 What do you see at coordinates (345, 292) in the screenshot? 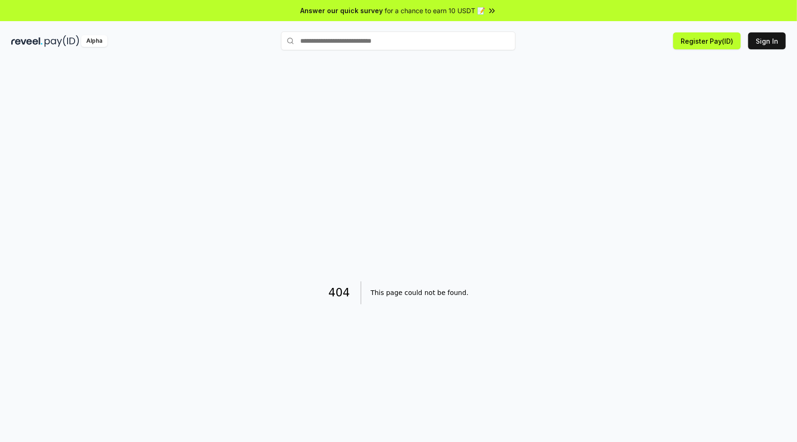
I see `h1: 404` at bounding box center [345, 292].